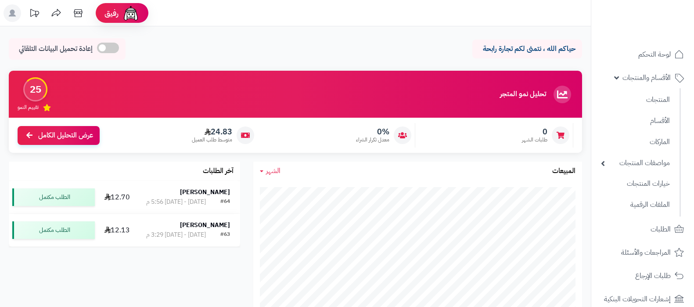  I want to click on span: الأقسام والمنتجات, so click(646, 78).